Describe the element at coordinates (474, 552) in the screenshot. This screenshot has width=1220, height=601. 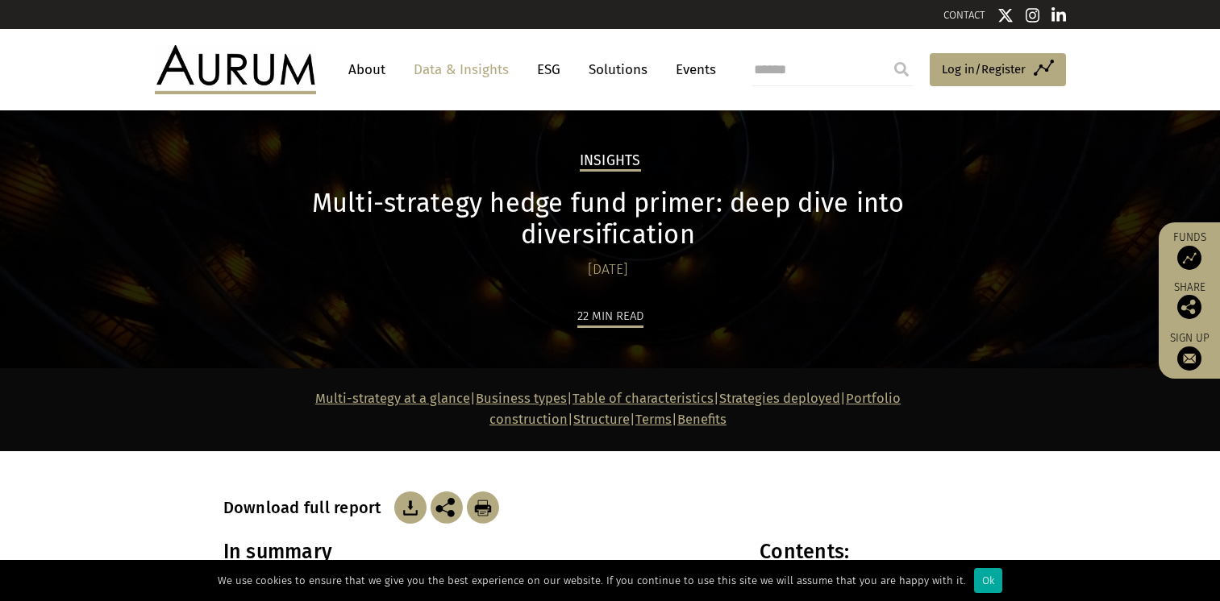
I see `h3: In summary` at that location.